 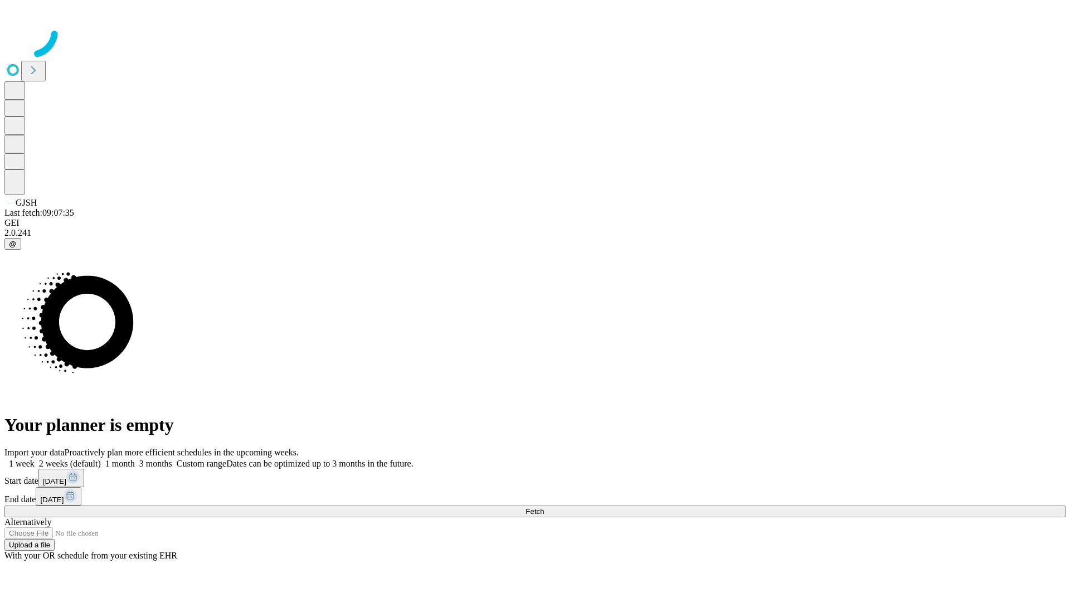 What do you see at coordinates (534, 511) in the screenshot?
I see `span: Fetch` at bounding box center [534, 511].